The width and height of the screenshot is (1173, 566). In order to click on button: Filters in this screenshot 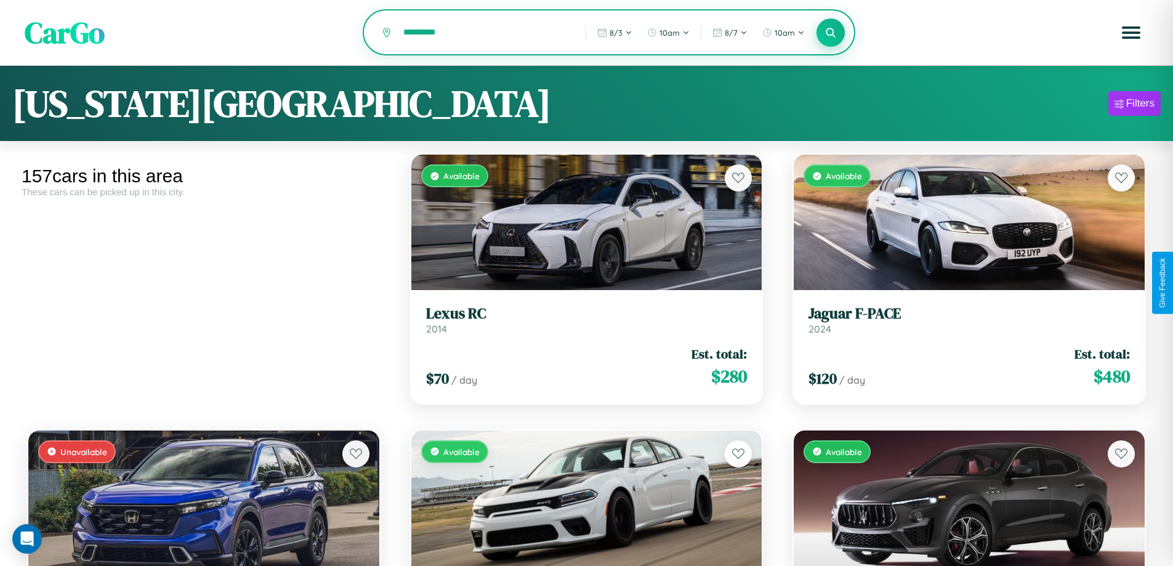, I will do `click(1135, 103)`.